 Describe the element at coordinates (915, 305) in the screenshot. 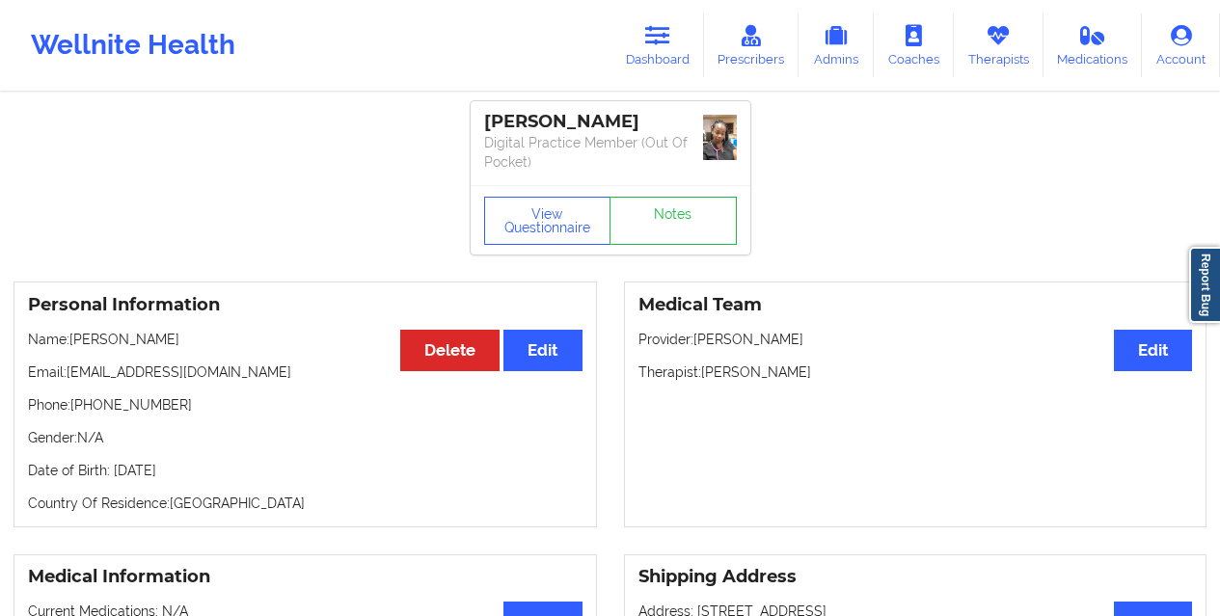

I see `h3: Medical Team` at that location.